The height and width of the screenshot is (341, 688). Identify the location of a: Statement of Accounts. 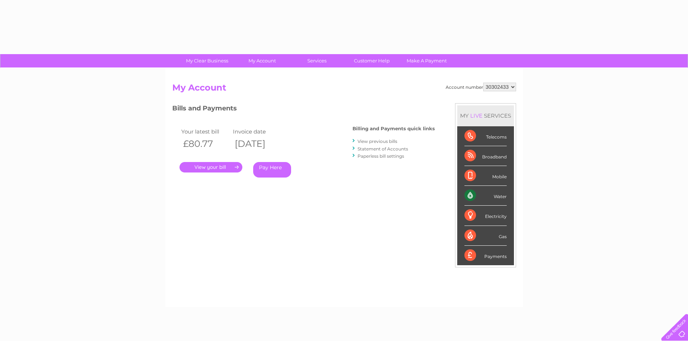
(383, 149).